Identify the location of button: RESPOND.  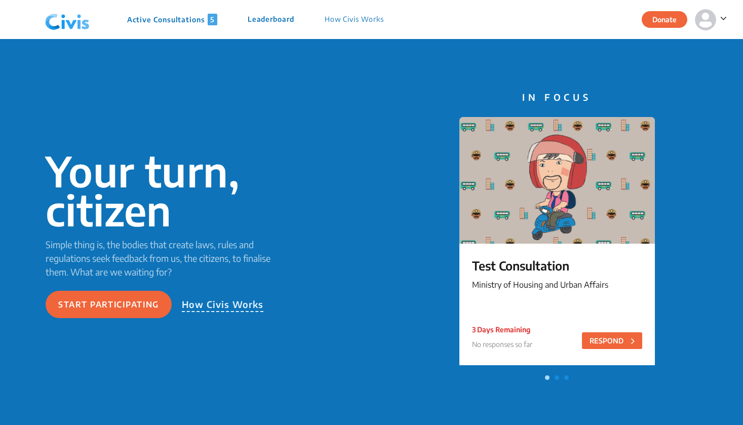
(612, 340).